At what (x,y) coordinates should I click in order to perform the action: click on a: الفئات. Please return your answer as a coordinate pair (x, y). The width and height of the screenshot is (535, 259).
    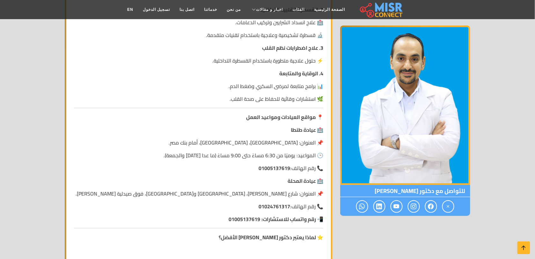
    Looking at the image, I should click on (298, 10).